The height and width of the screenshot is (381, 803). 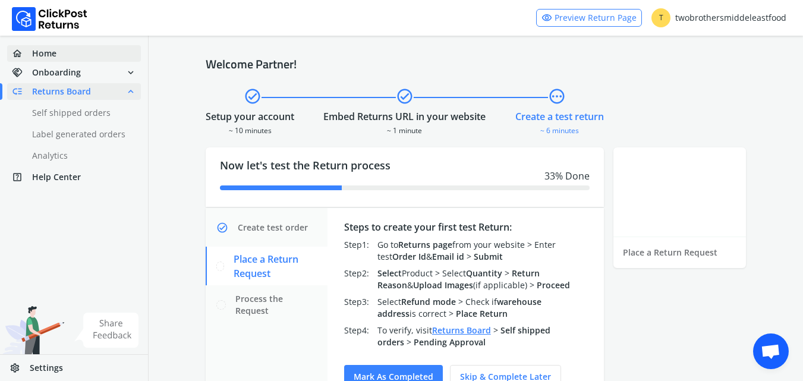 What do you see at coordinates (56, 177) in the screenshot?
I see `span: Help Center` at bounding box center [56, 177].